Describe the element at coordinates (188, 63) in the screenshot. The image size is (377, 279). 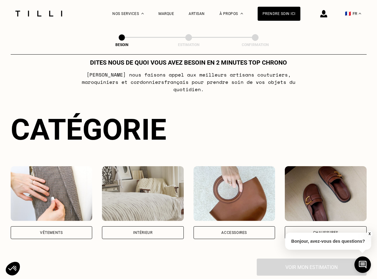
I see `h1: Dites nous de quoi vous avez besoin en 2 minutes top chrono` at that location.